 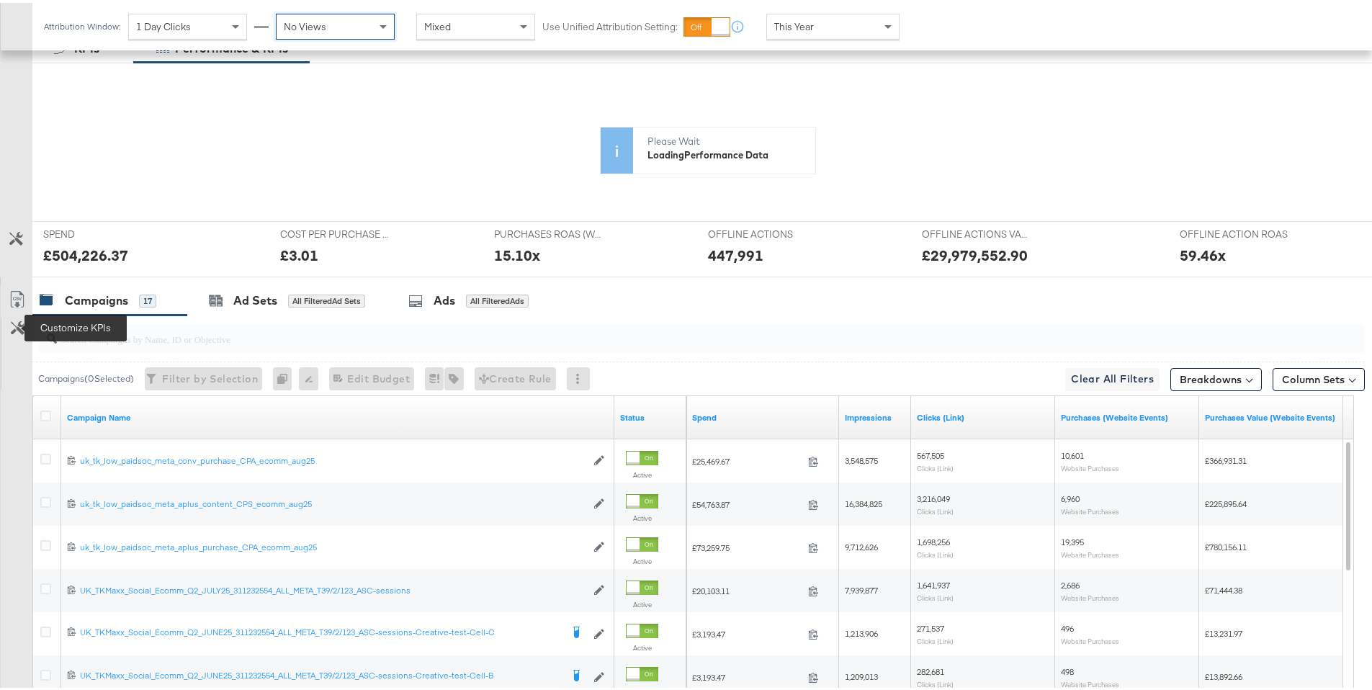 I want to click on span: 9,712,626, so click(x=861, y=544).